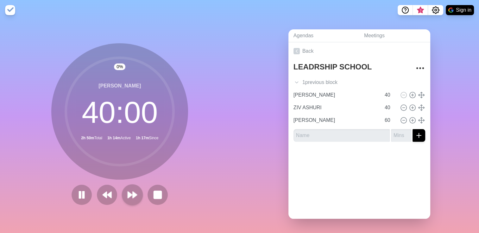  What do you see at coordinates (420, 10) in the screenshot?
I see `span: 3` at bounding box center [420, 10].